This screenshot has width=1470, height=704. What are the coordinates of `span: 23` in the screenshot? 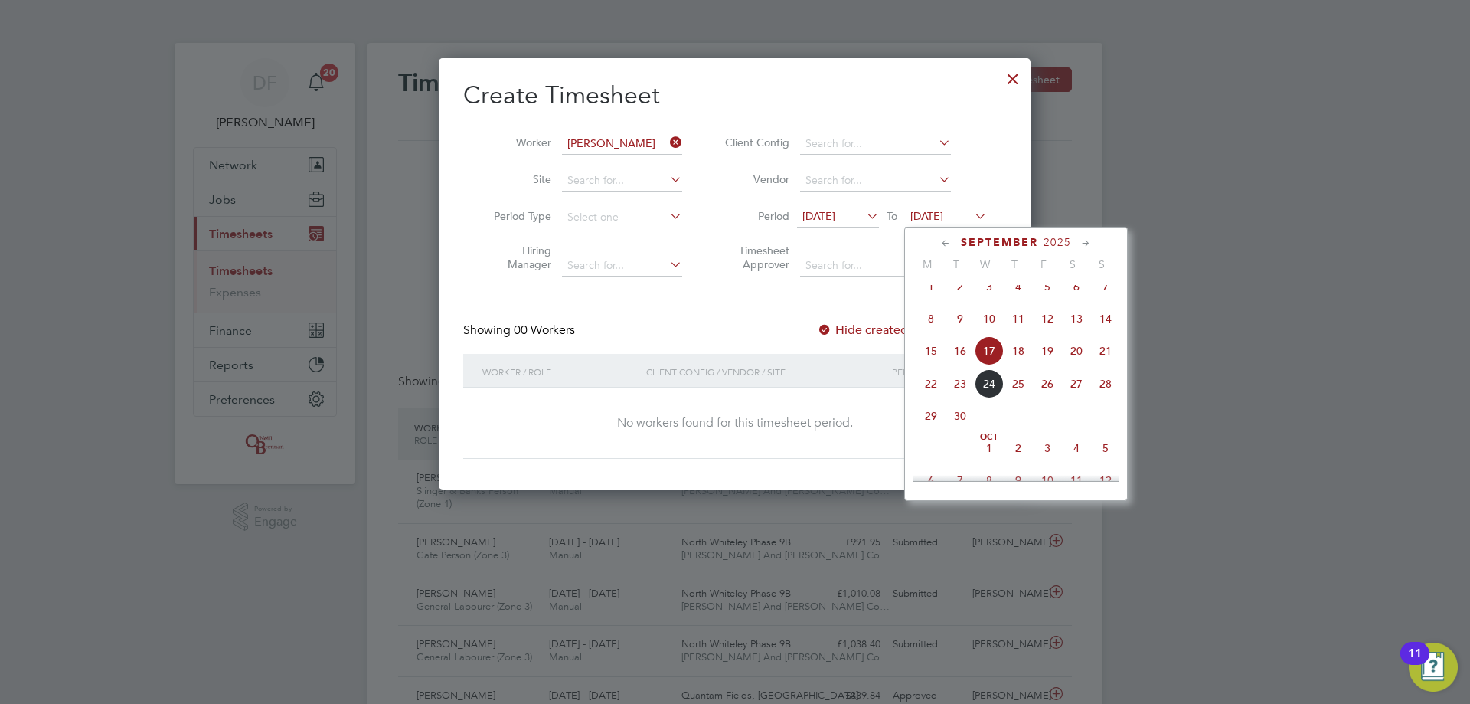 It's located at (960, 384).